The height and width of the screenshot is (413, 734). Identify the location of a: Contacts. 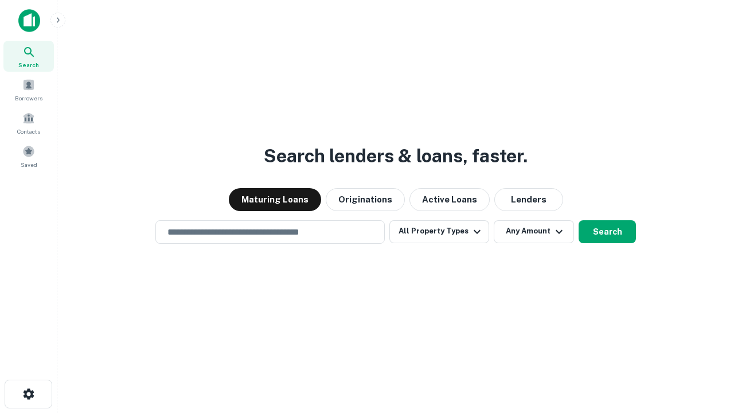
(29, 123).